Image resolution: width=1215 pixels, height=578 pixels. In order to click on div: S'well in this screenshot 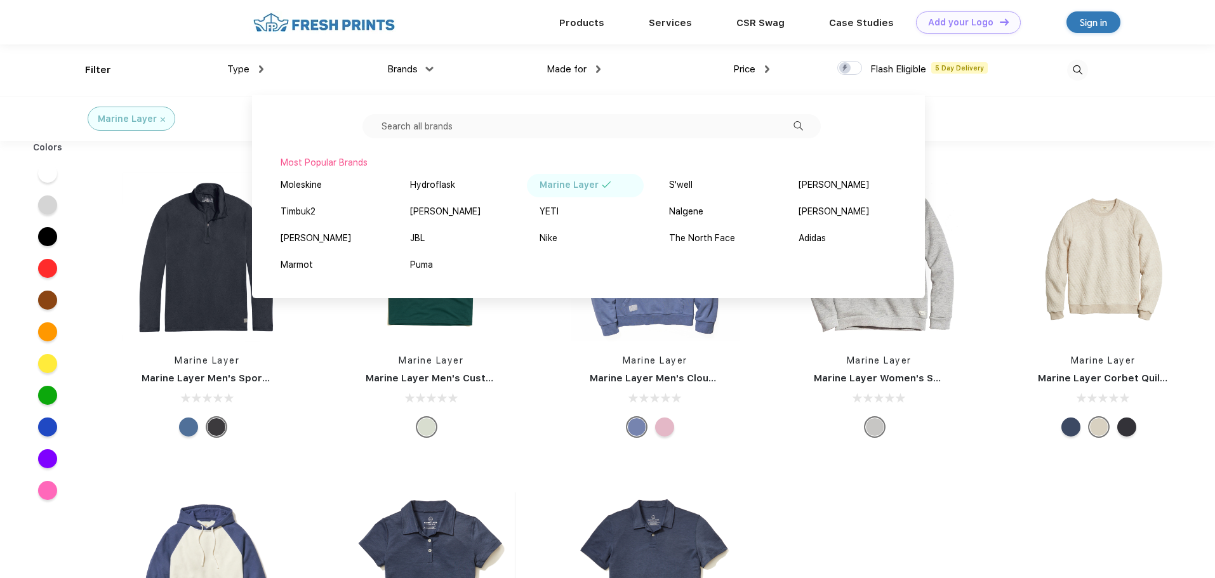, I will do `click(680, 185)`.